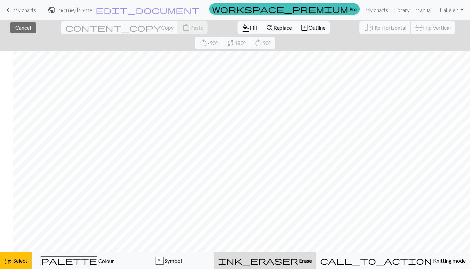 The width and height of the screenshot is (470, 269). What do you see at coordinates (258, 43) in the screenshot?
I see `span: rotate_right` at bounding box center [258, 43].